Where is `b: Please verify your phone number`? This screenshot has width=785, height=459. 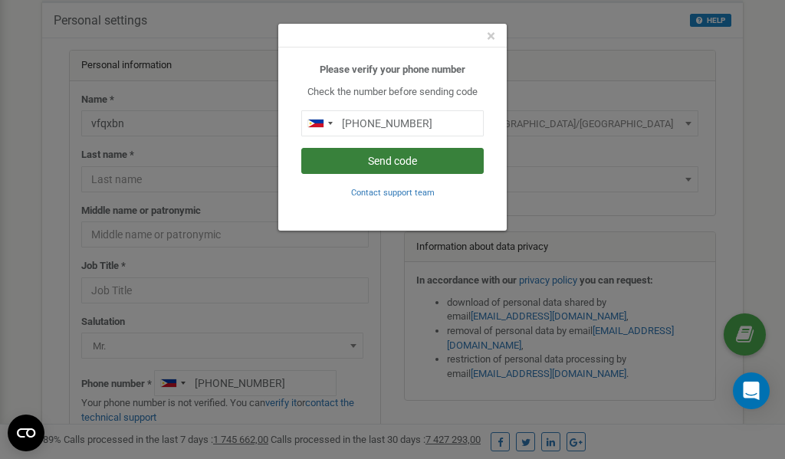 b: Please verify your phone number is located at coordinates (392, 69).